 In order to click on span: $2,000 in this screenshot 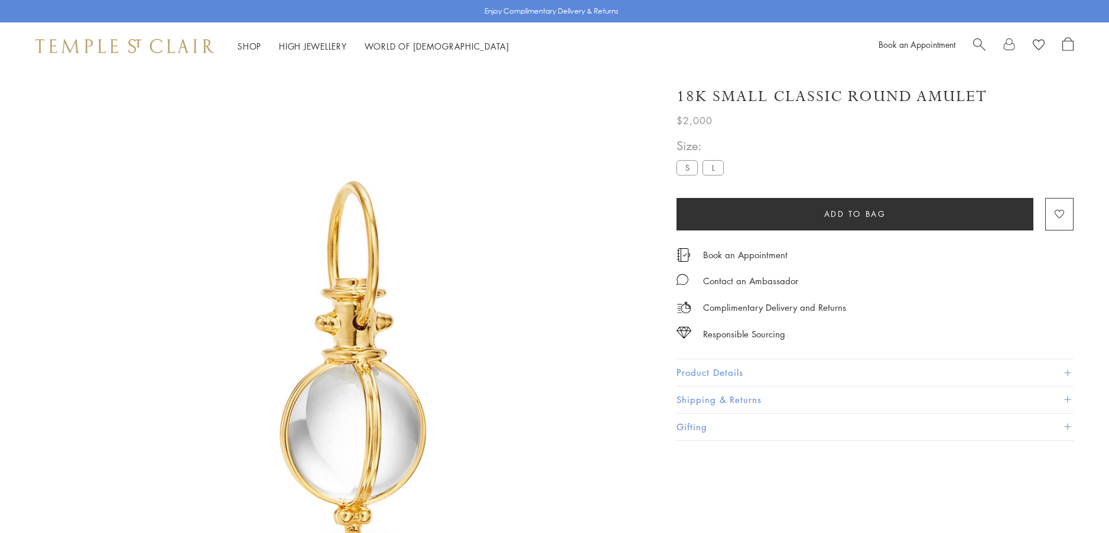, I will do `click(694, 121)`.